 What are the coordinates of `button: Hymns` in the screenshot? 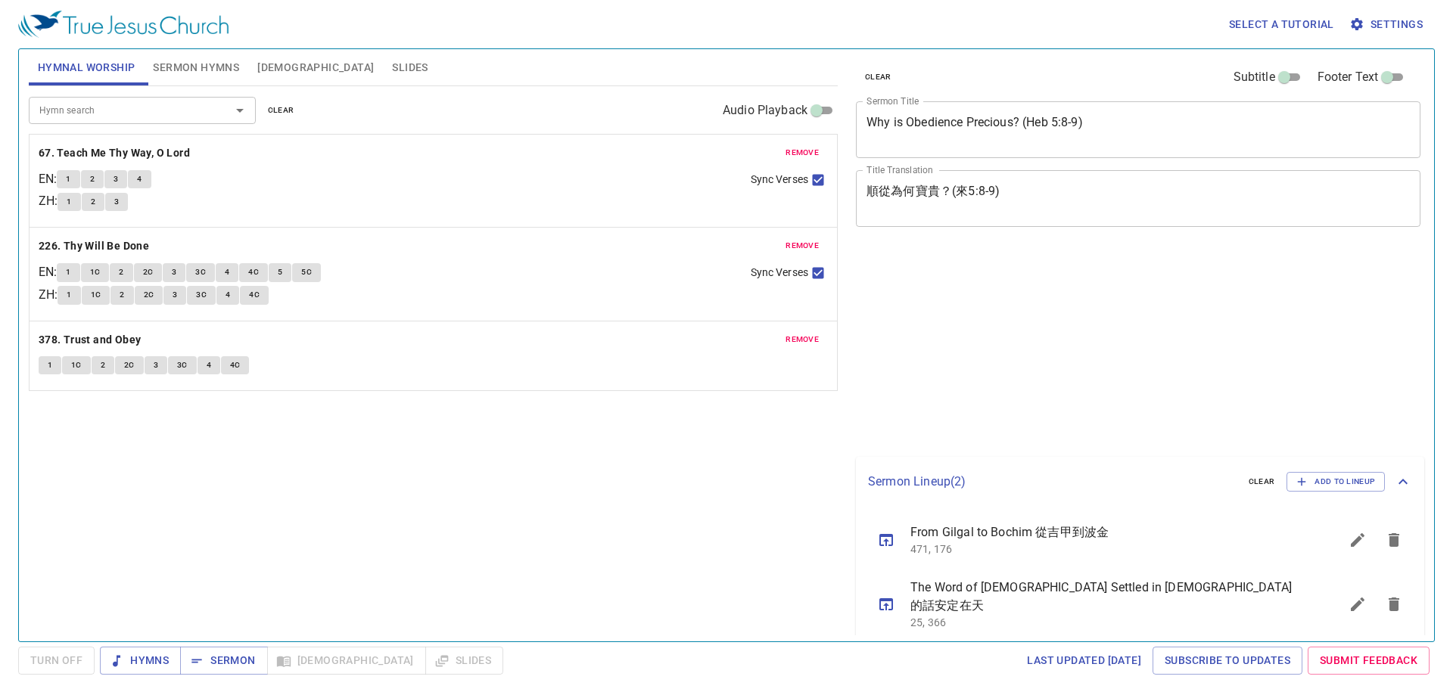 It's located at (140, 661).